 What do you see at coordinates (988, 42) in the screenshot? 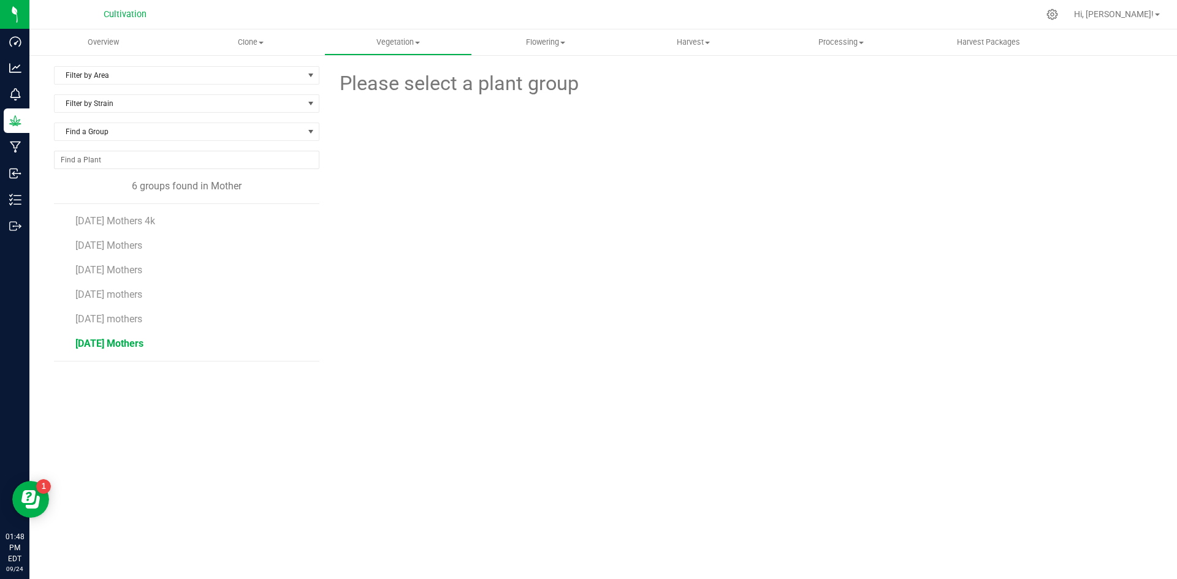
I see `a: Harvest Packages` at bounding box center [988, 42].